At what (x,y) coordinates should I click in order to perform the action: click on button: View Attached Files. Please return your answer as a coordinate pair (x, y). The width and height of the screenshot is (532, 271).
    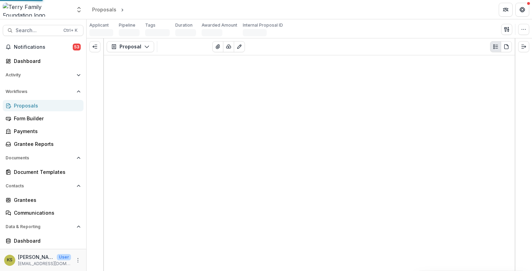
    Looking at the image, I should click on (218, 47).